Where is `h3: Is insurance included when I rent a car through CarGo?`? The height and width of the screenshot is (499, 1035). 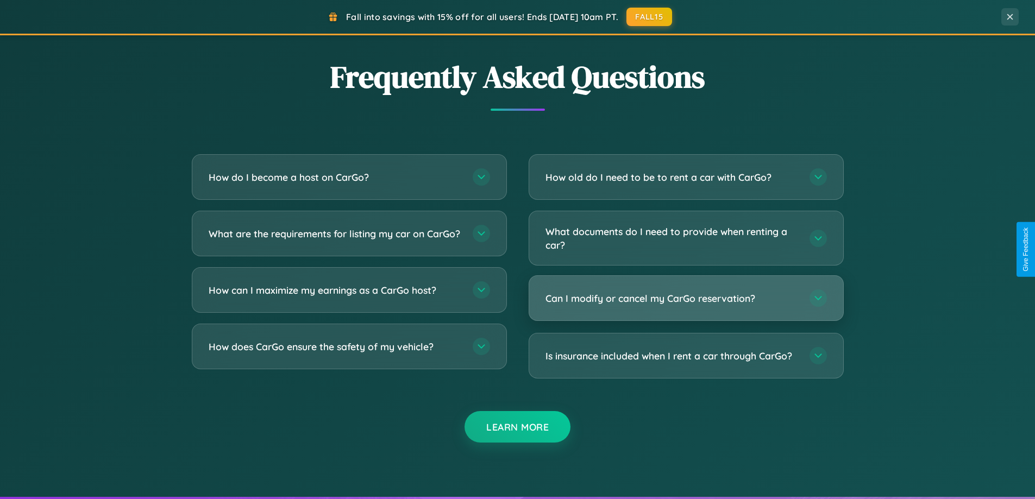 h3: Is insurance included when I rent a car through CarGo? is located at coordinates (672, 356).